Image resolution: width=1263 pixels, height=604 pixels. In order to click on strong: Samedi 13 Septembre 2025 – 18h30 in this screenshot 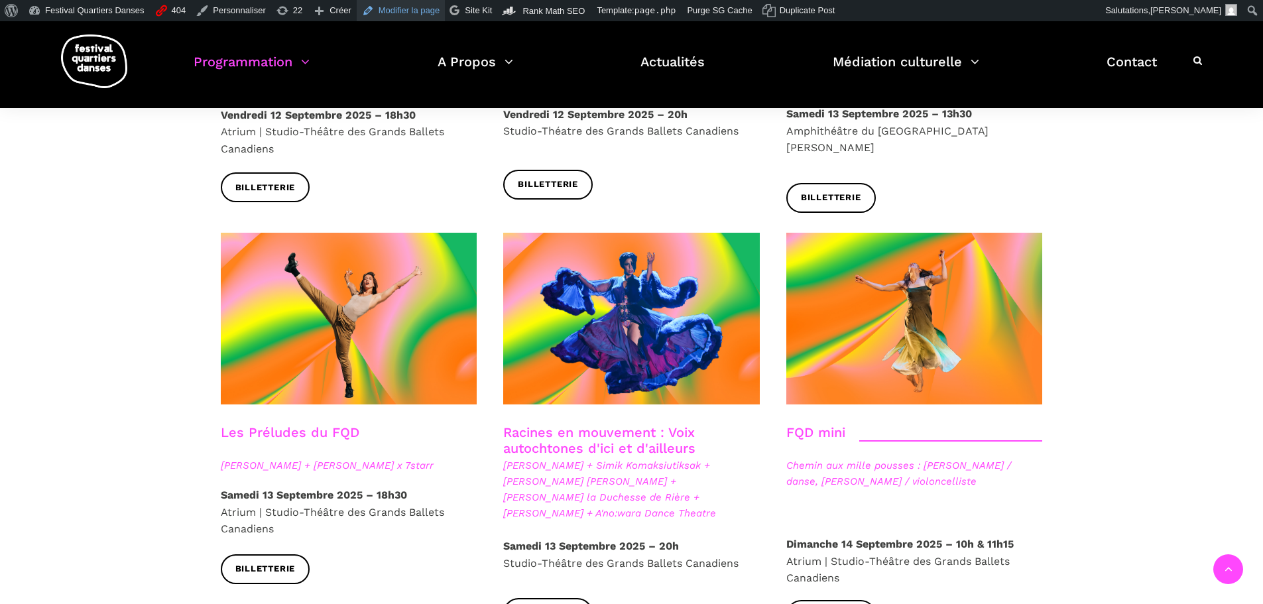, I will do `click(314, 495)`.